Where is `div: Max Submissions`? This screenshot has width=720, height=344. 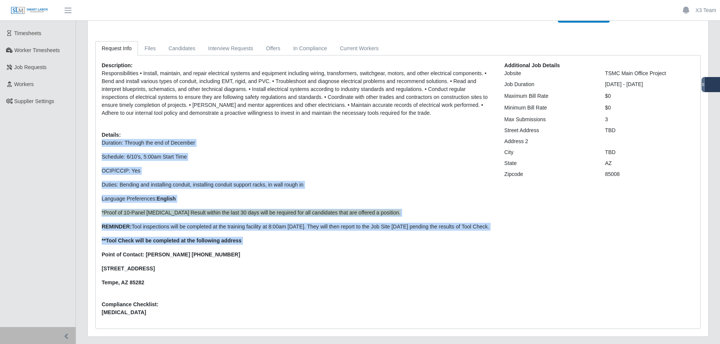
div: Max Submissions is located at coordinates (549, 119).